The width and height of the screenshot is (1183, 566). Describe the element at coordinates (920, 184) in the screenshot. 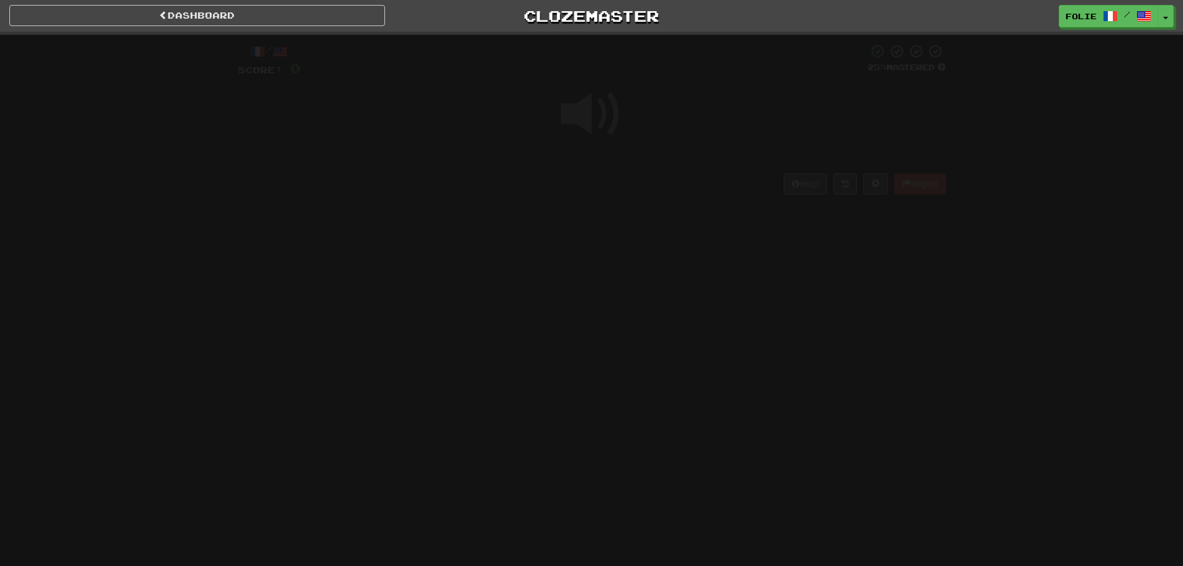

I see `button: Report` at that location.